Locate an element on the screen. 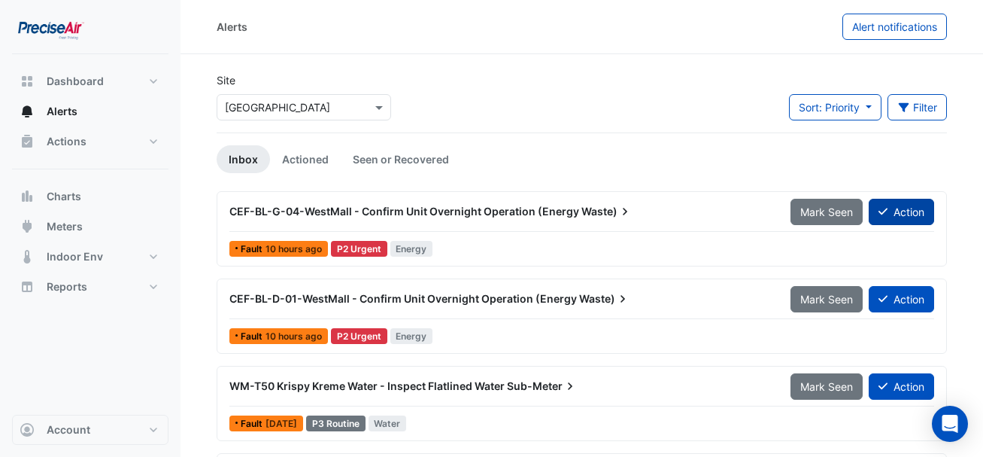  span: Alerts is located at coordinates (62, 111).